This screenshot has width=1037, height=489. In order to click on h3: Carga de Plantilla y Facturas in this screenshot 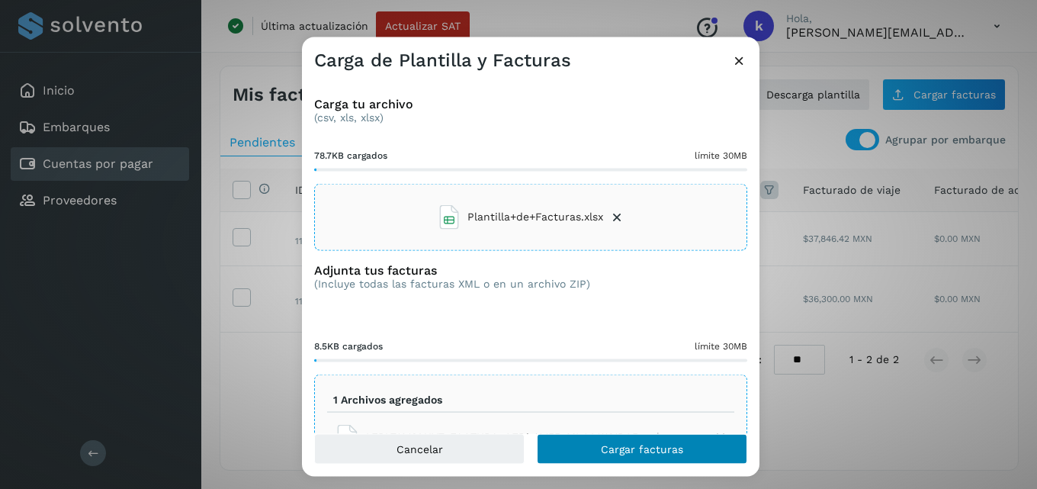, I will do `click(442, 60)`.